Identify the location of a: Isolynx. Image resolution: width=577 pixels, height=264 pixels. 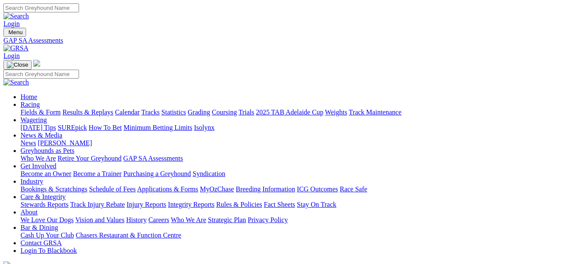
(204, 127).